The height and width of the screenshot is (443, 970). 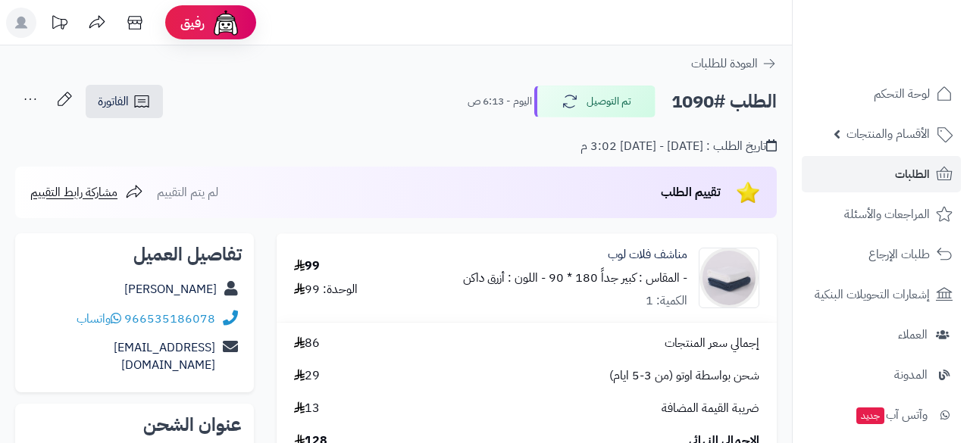 What do you see at coordinates (710, 409) in the screenshot?
I see `span: ضريبة القيمة المضافة` at bounding box center [710, 409].